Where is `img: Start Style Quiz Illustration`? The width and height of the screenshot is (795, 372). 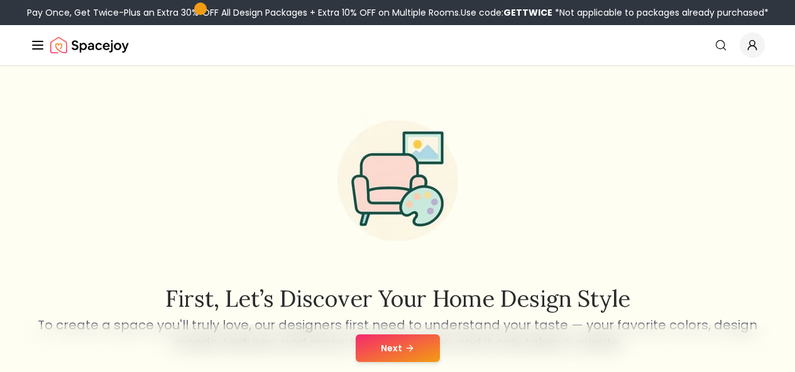 img: Start Style Quiz Illustration is located at coordinates (398, 181).